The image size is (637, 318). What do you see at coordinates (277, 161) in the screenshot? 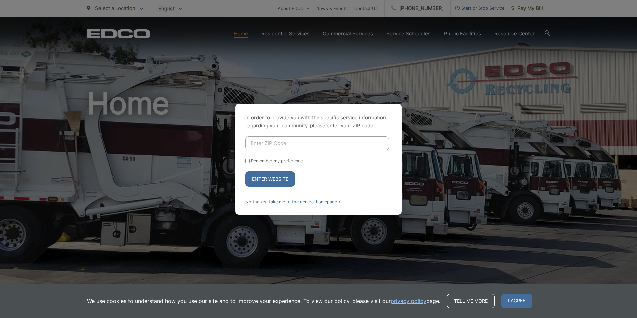
I see `label: Remember my preference` at bounding box center [277, 161].